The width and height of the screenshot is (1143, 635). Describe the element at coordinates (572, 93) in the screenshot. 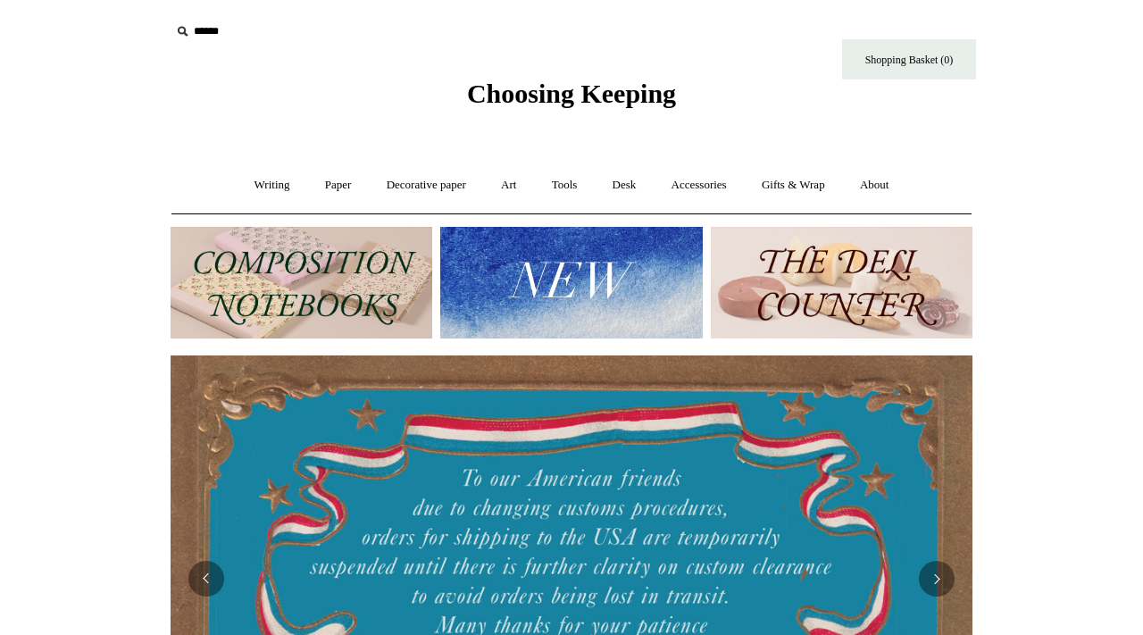

I see `span: Choosing Keeping` at that location.